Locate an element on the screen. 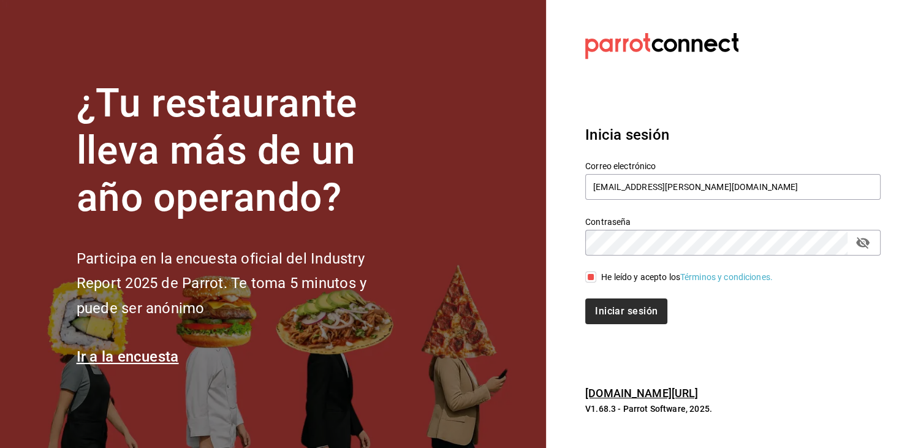 This screenshot has width=910, height=448. h1: ¿Tu restaurante lleva más de un año operando? is located at coordinates (242, 151).